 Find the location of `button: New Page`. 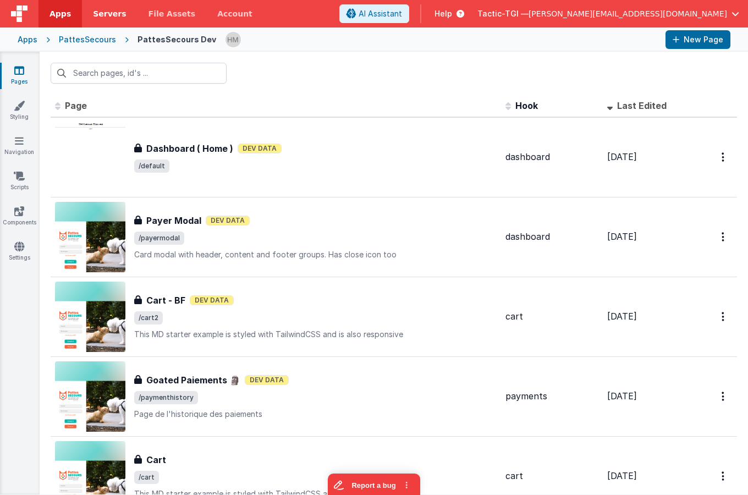

button: New Page is located at coordinates (698, 40).